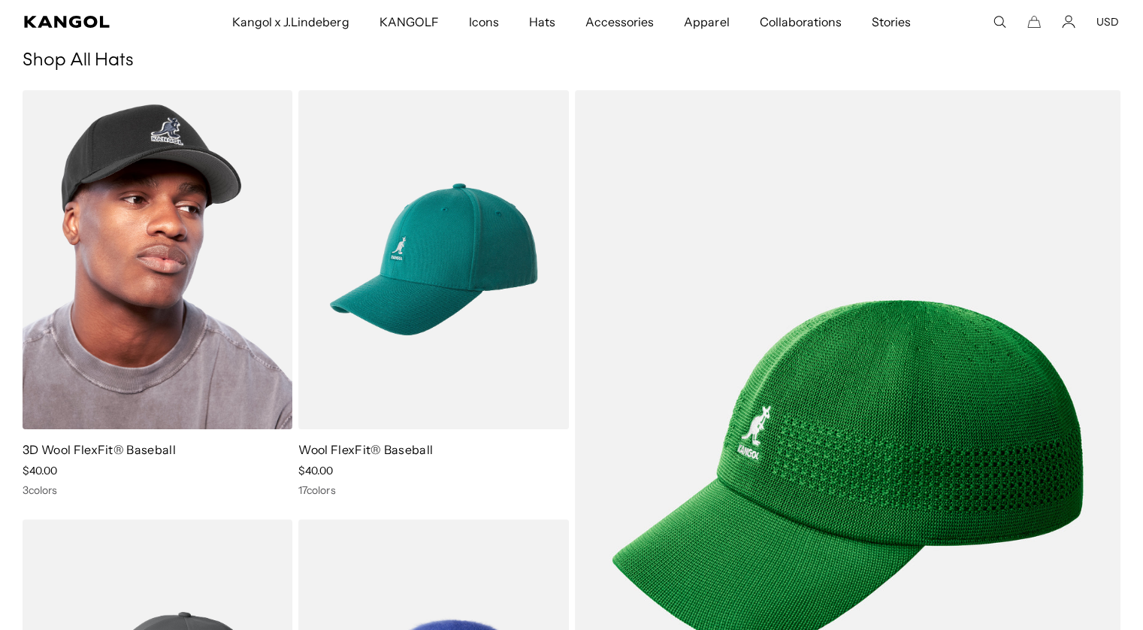  I want to click on a: Account, so click(1069, 22).